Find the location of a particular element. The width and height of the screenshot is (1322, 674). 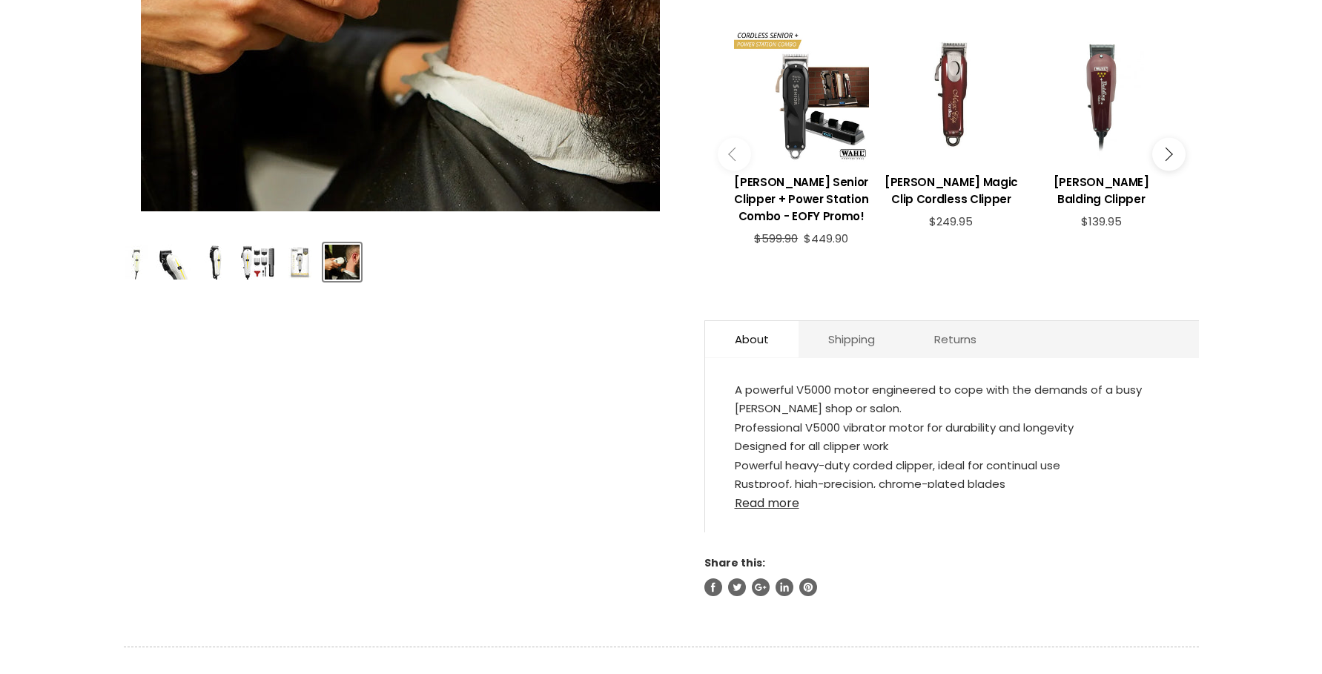

span: $599.90 is located at coordinates (775, 238).